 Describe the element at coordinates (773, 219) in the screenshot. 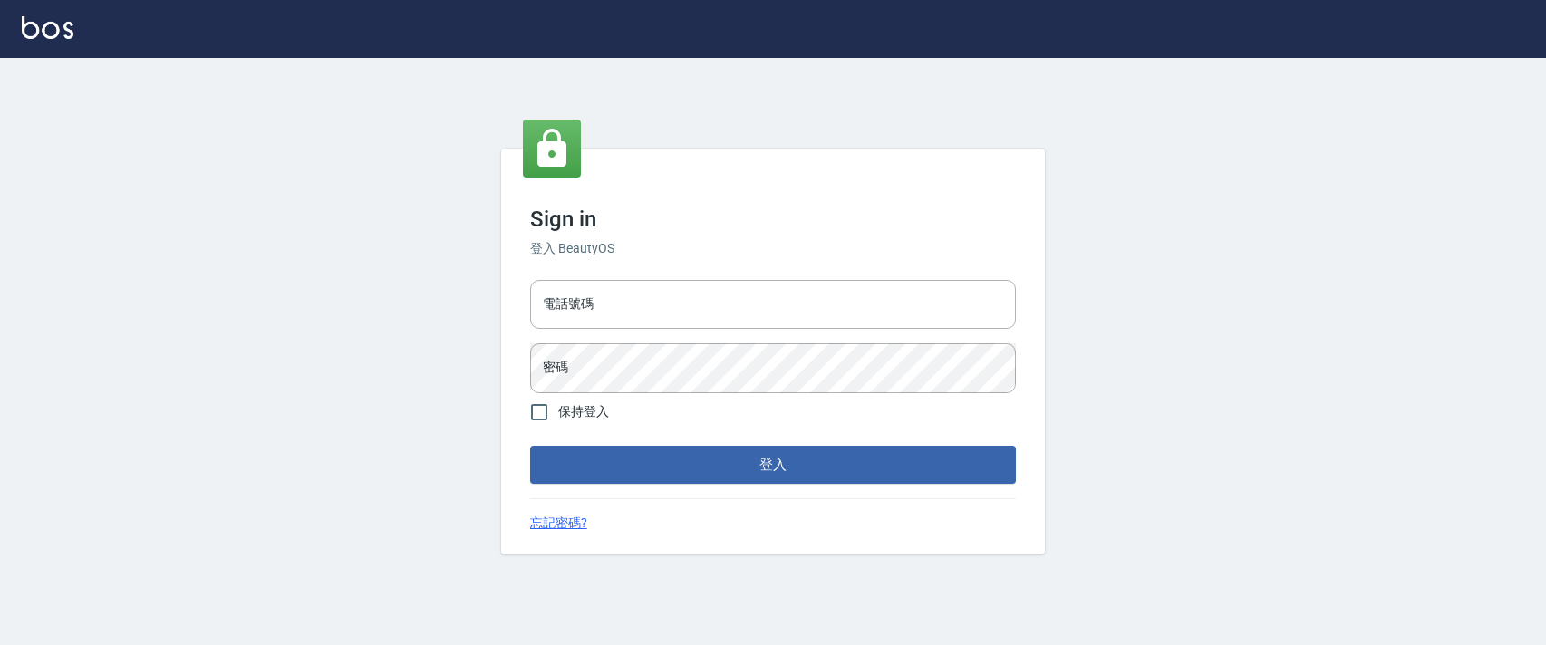

I see `h3: Sign in` at that location.